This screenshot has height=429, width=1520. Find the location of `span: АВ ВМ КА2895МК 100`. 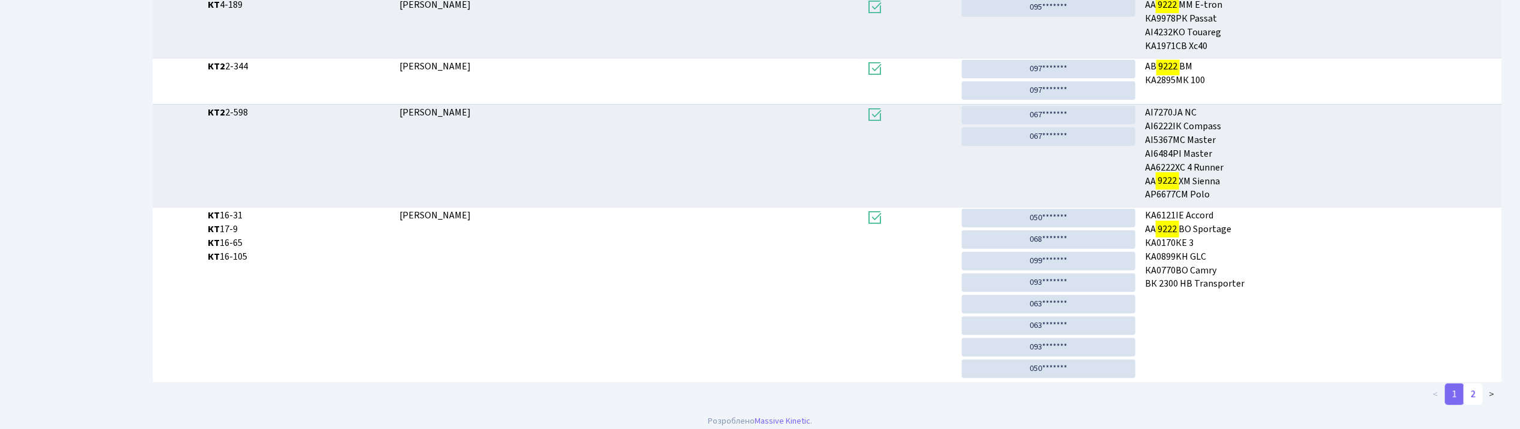

span: АВ ВМ КА2895МК 100 is located at coordinates (1321, 74).